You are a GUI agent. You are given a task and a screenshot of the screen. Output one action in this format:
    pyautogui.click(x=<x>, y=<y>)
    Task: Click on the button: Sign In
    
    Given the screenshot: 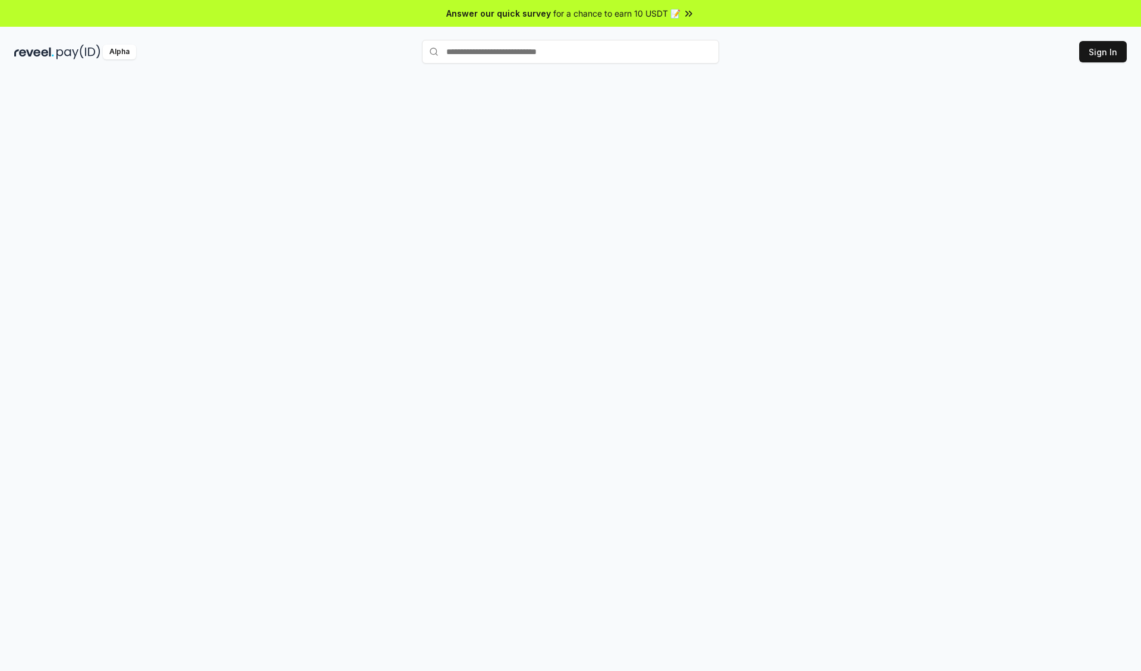 What is the action you would take?
    pyautogui.click(x=1103, y=52)
    